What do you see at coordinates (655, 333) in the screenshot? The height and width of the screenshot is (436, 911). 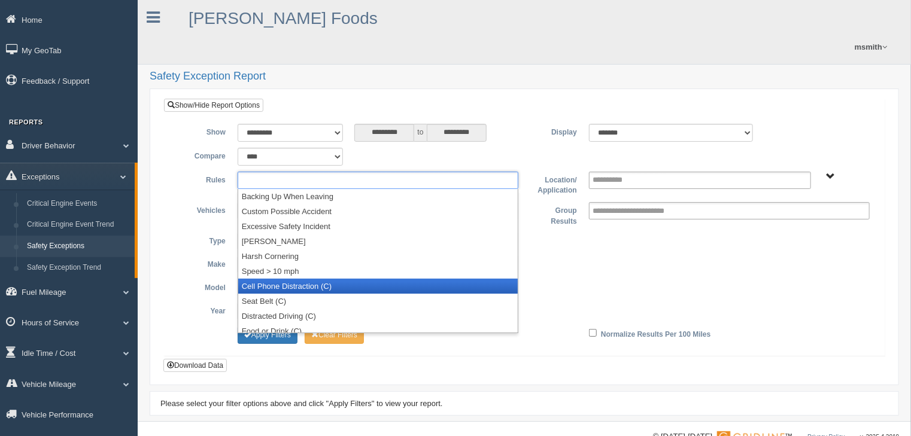 I see `label: Normalize Results Per 100 Miles` at bounding box center [655, 333].